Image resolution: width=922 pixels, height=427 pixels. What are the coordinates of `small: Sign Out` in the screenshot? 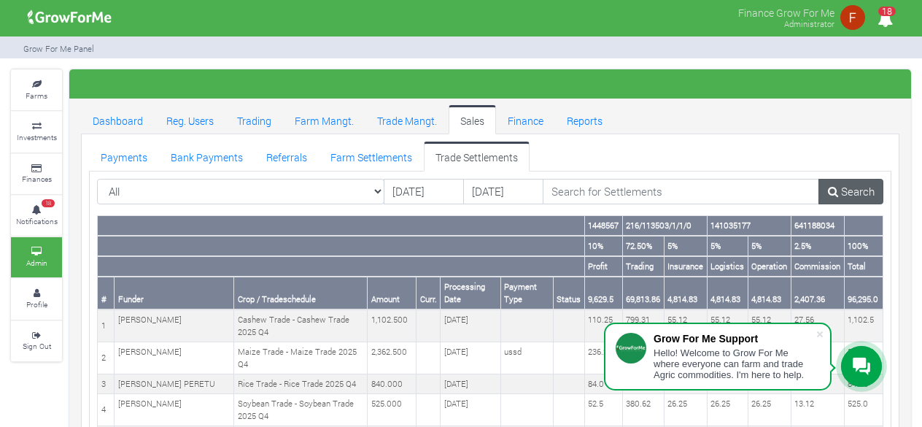 It's located at (36, 346).